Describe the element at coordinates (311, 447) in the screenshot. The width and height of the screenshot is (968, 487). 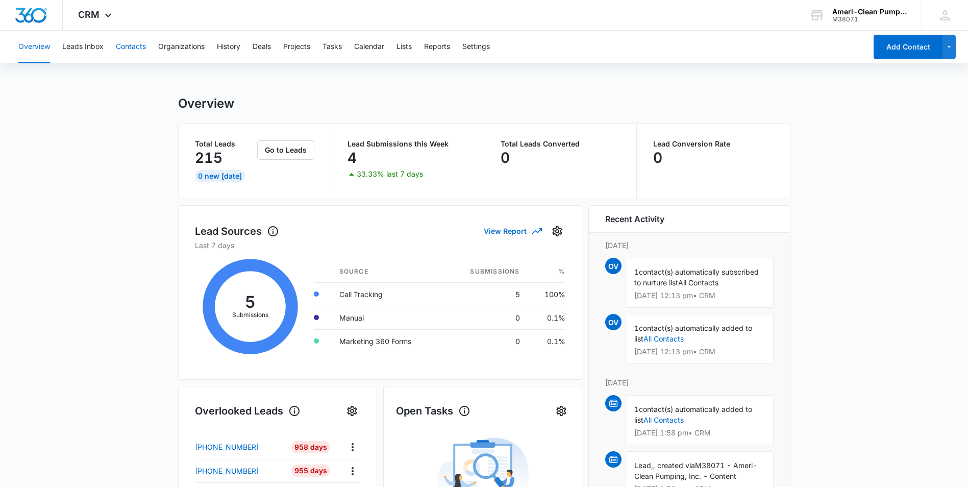
I see `div: 958 Days` at that location.